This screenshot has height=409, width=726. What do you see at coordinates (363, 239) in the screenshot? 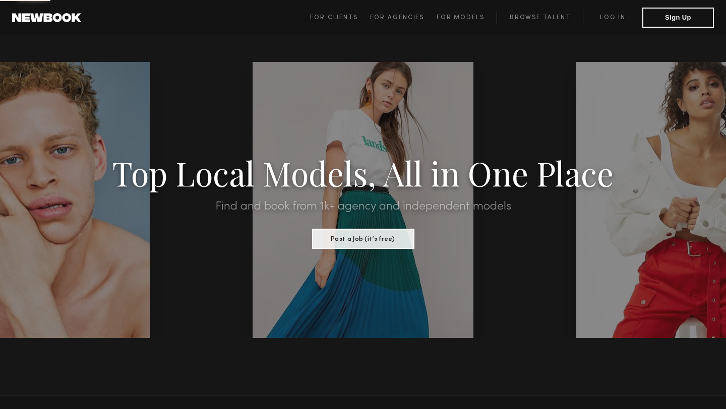
I see `button: Post a Job (it’s free)` at bounding box center [363, 239].